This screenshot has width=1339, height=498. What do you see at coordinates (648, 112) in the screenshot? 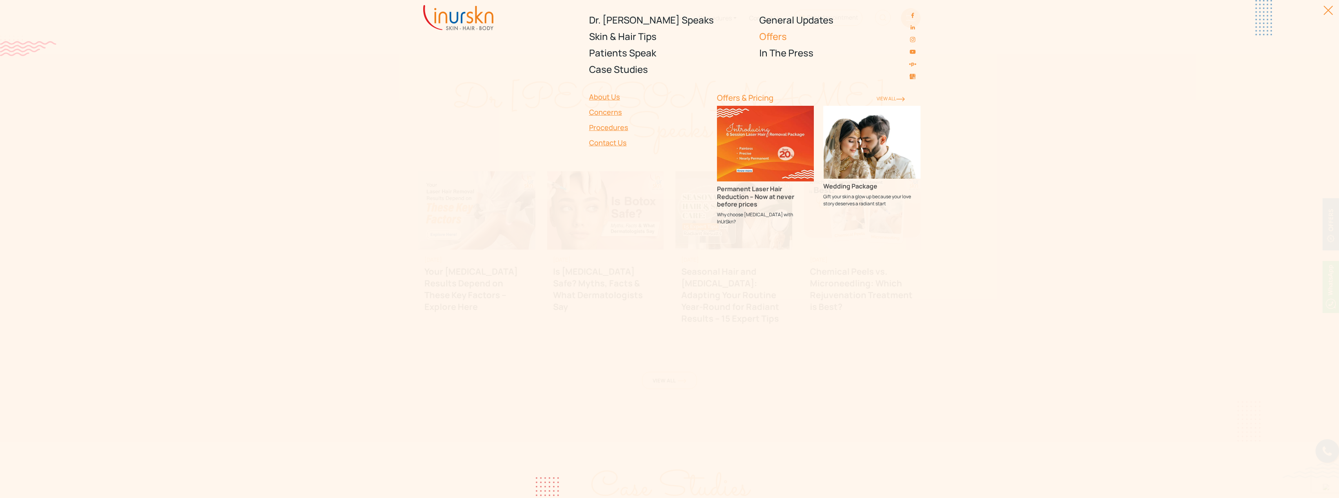
I see `a: Concerns` at bounding box center [648, 112].